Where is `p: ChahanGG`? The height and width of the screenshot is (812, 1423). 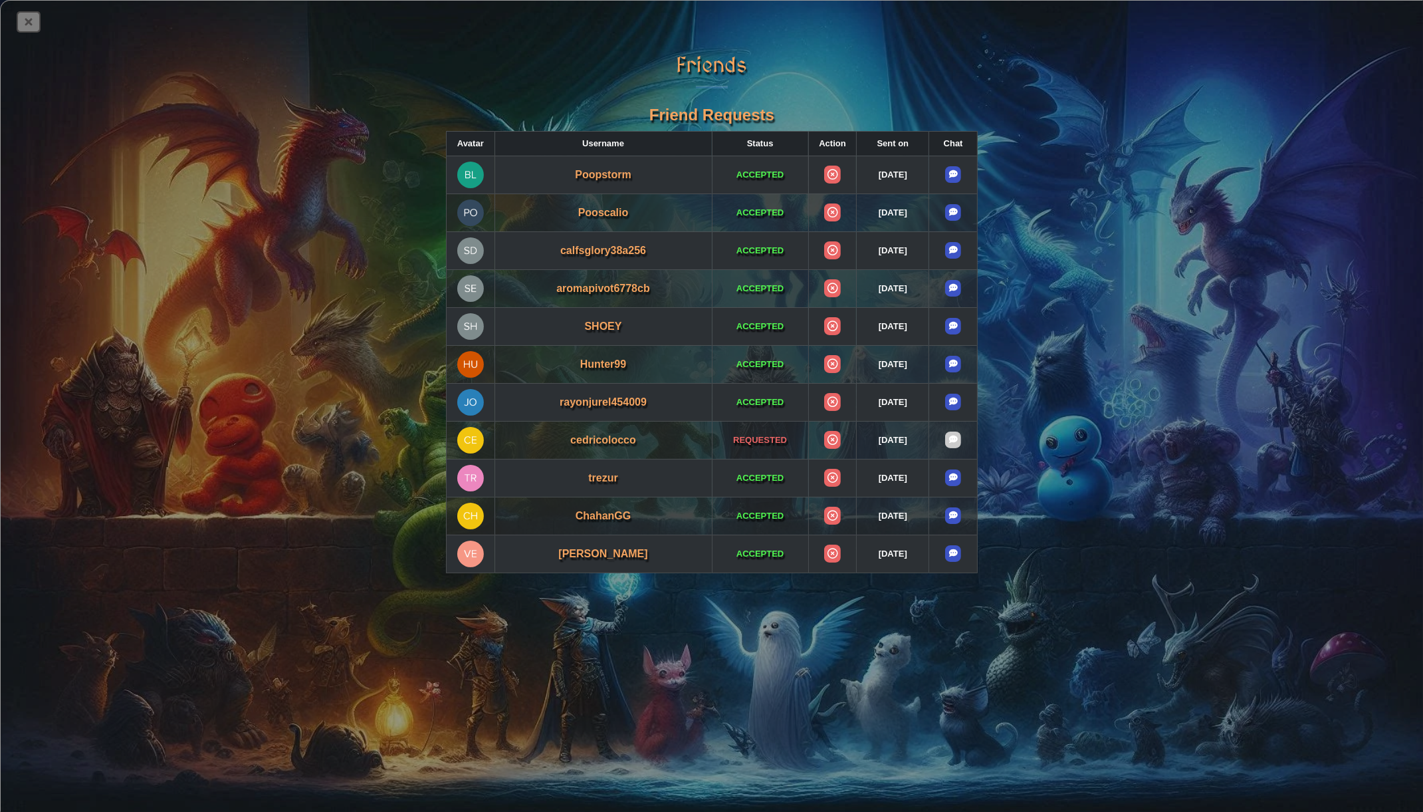
p: ChahanGG is located at coordinates (604, 516).